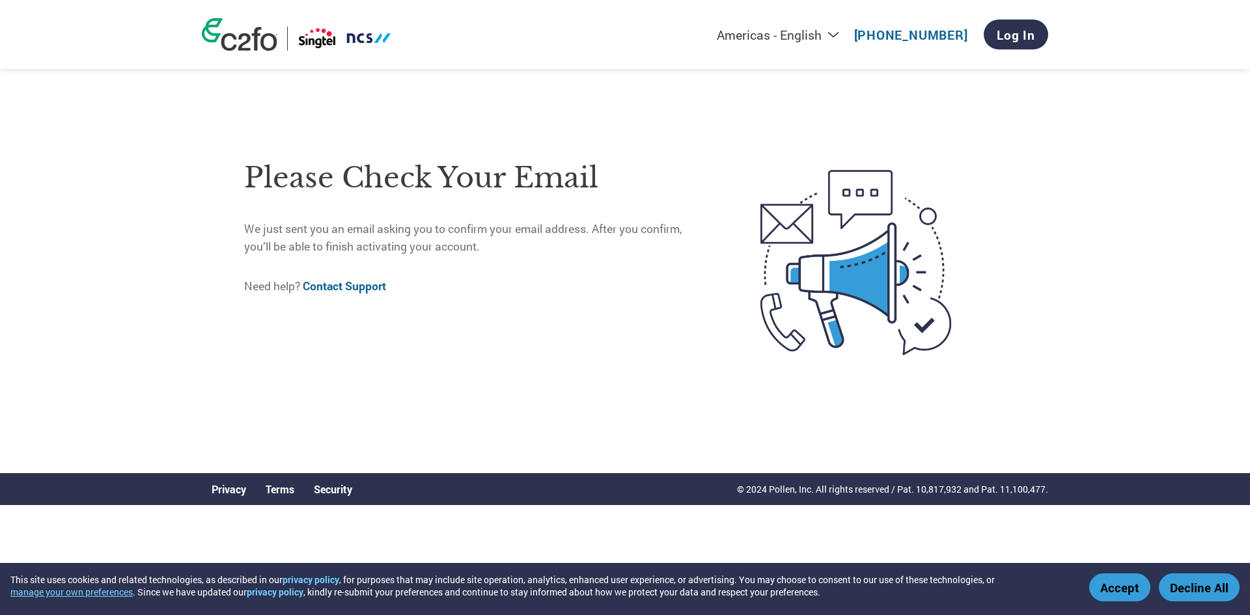  What do you see at coordinates (344, 38) in the screenshot?
I see `img: Singtel` at bounding box center [344, 38].